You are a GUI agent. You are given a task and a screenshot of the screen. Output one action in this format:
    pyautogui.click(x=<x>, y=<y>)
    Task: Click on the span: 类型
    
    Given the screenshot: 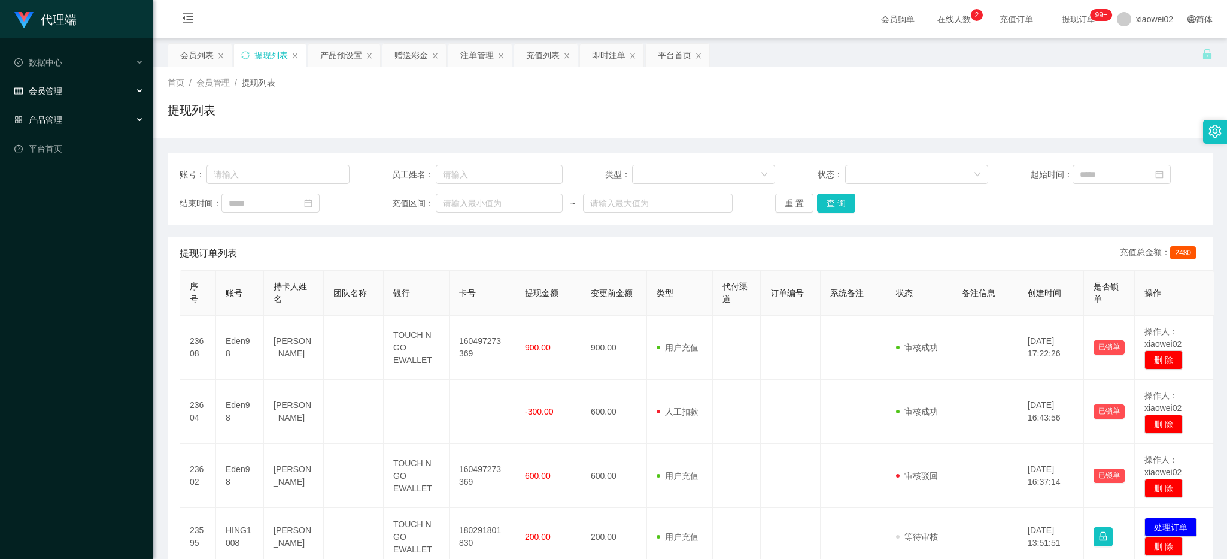 What is the action you would take?
    pyautogui.click(x=665, y=293)
    